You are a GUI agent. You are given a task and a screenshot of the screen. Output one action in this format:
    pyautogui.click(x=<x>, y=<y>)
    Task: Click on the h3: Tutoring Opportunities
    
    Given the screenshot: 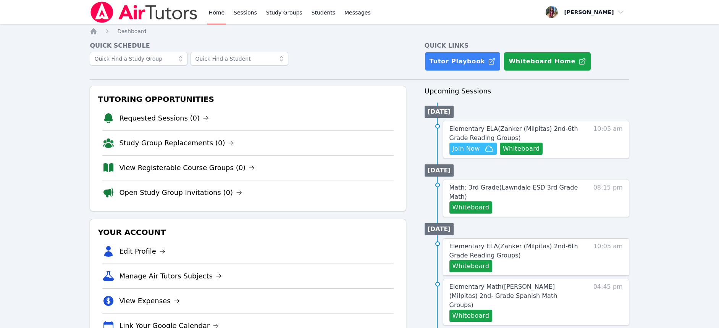 What is the action you would take?
    pyautogui.click(x=248, y=99)
    